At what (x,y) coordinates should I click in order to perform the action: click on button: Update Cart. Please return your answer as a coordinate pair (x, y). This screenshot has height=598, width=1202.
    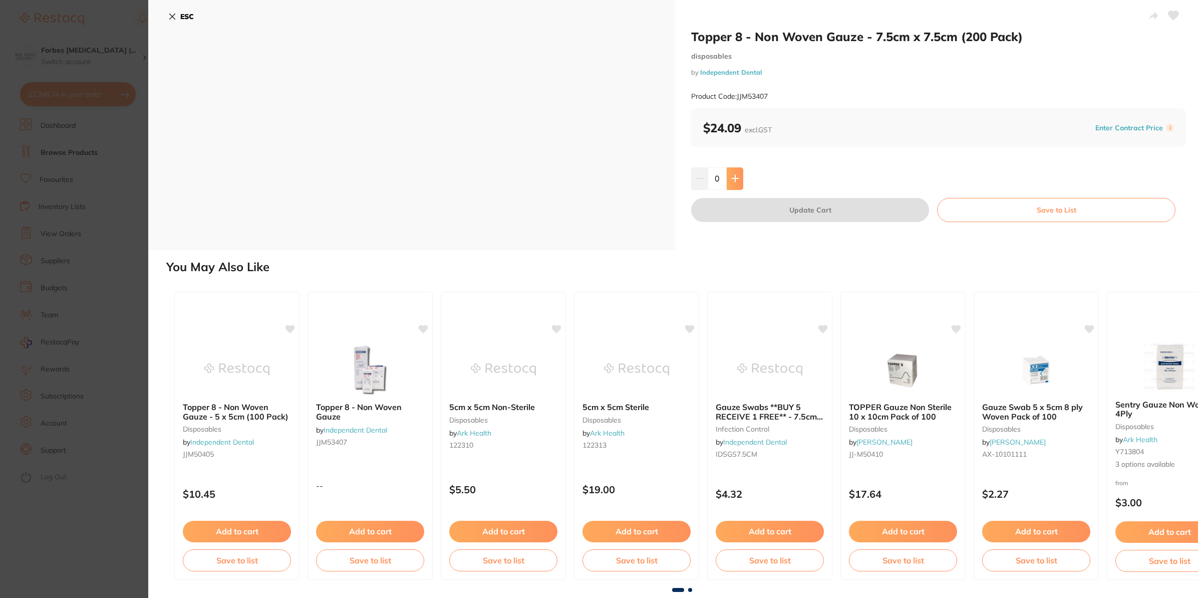
    Looking at the image, I should click on (810, 210).